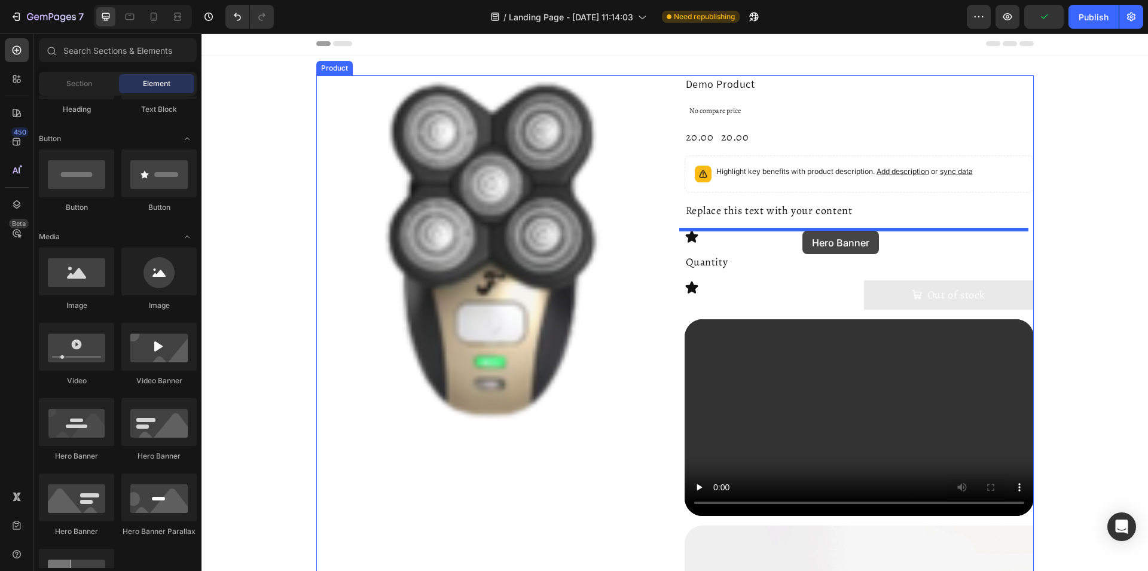  Describe the element at coordinates (77, 381) in the screenshot. I see `div: Video` at that location.